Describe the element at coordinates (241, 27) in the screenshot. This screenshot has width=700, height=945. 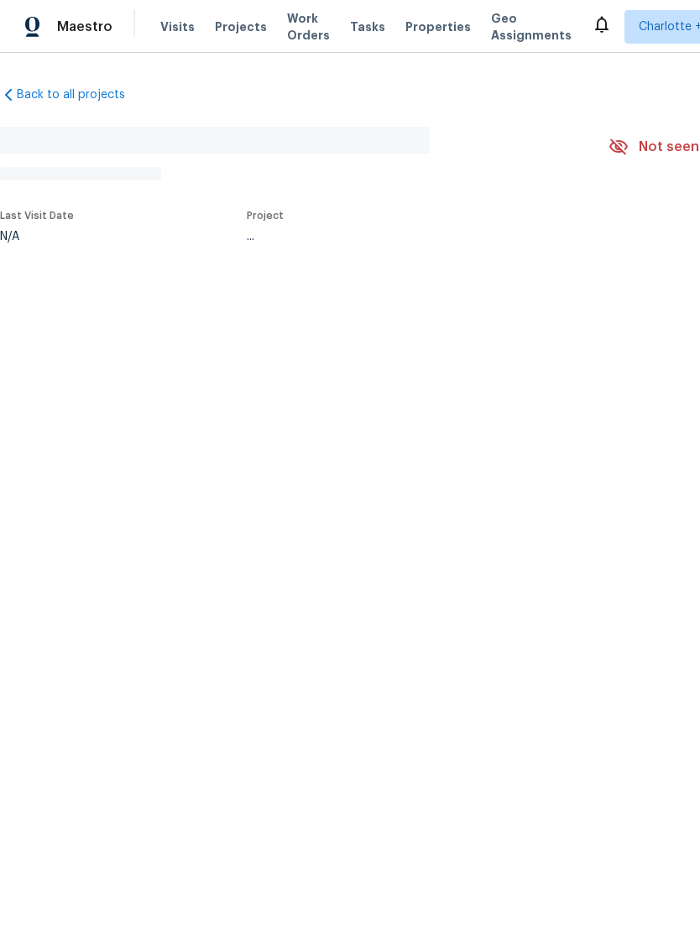
I see `span: Projects` at that location.